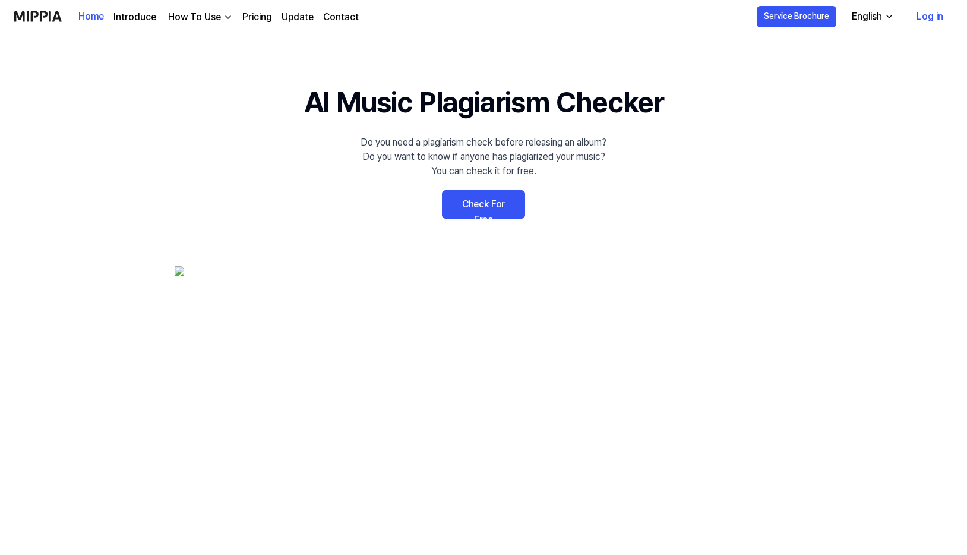  Describe the element at coordinates (135, 17) in the screenshot. I see `a: Introduce` at that location.